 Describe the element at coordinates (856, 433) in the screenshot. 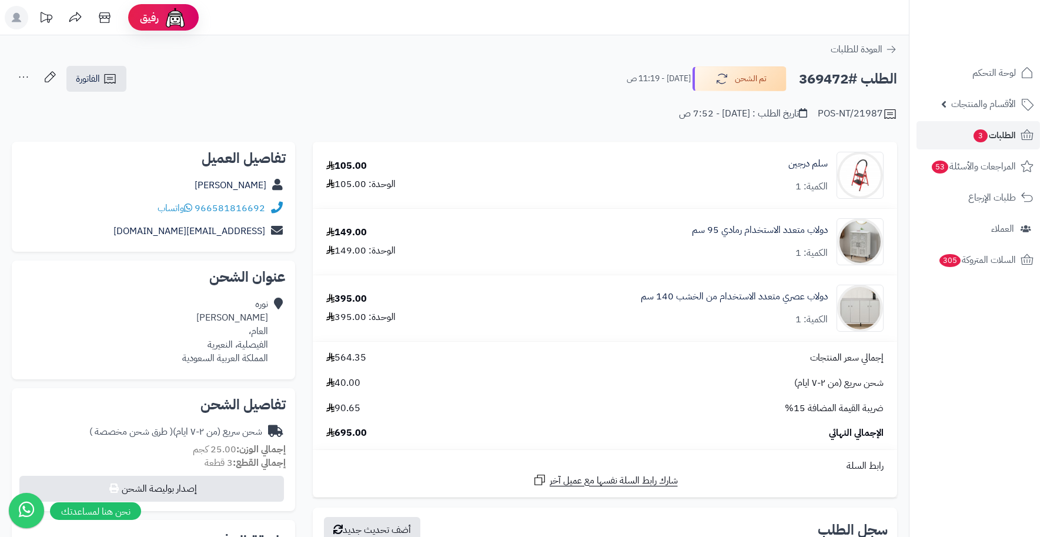

I see `span: الإجمالي النهائي` at that location.